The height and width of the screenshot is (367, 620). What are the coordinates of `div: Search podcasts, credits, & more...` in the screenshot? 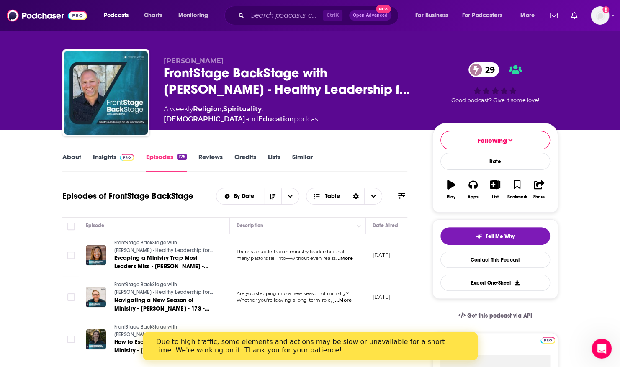 It's located at (320, 15).